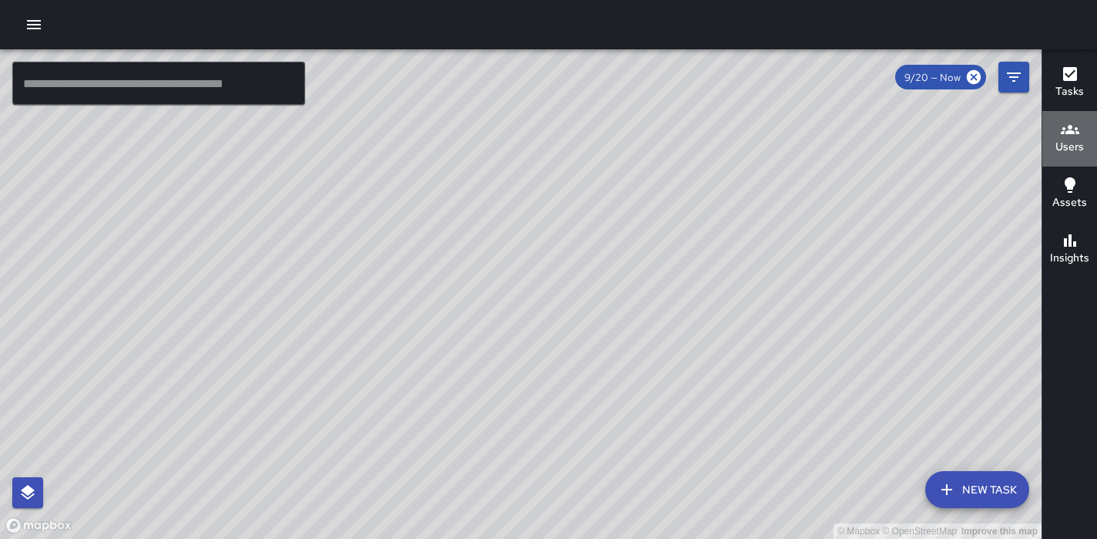  What do you see at coordinates (977, 489) in the screenshot?
I see `button: New Task` at bounding box center [977, 489].